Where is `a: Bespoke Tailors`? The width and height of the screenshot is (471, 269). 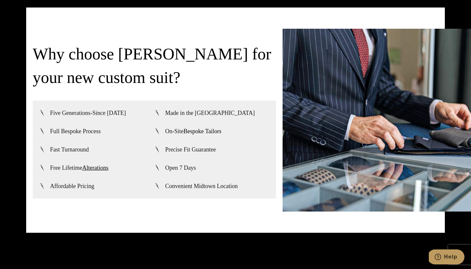
a: Bespoke Tailors is located at coordinates (202, 131).